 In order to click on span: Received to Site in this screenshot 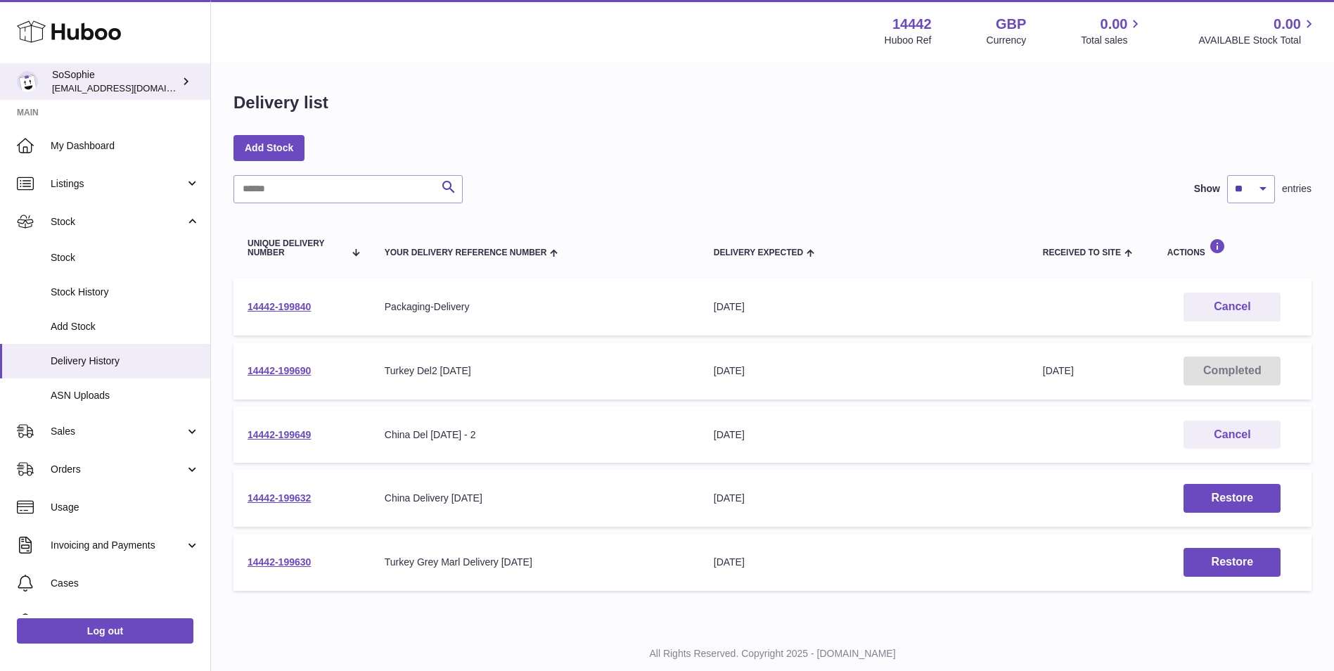, I will do `click(1081, 252)`.